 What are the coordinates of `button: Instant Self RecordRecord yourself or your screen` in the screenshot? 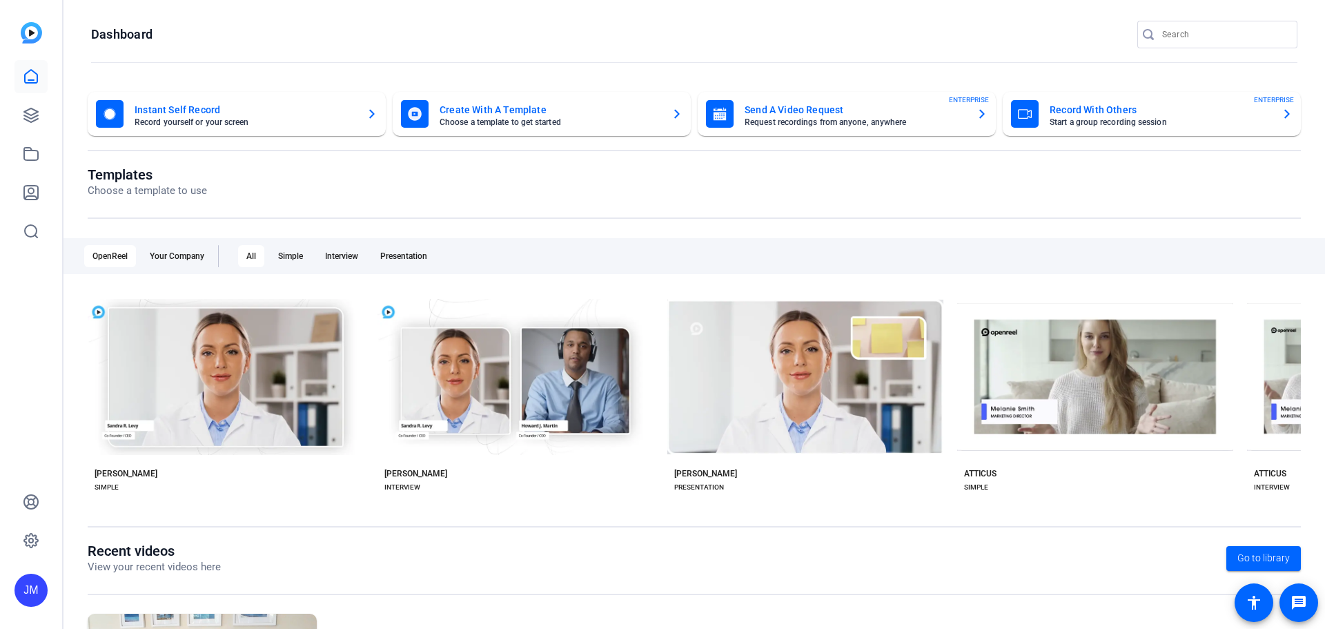 It's located at (237, 114).